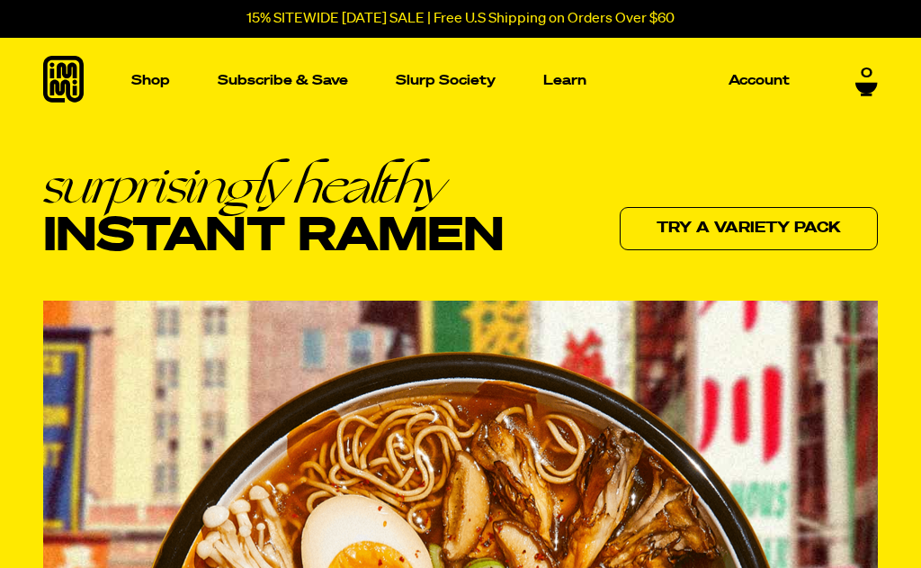  I want to click on p: Subscribe & Save, so click(282, 80).